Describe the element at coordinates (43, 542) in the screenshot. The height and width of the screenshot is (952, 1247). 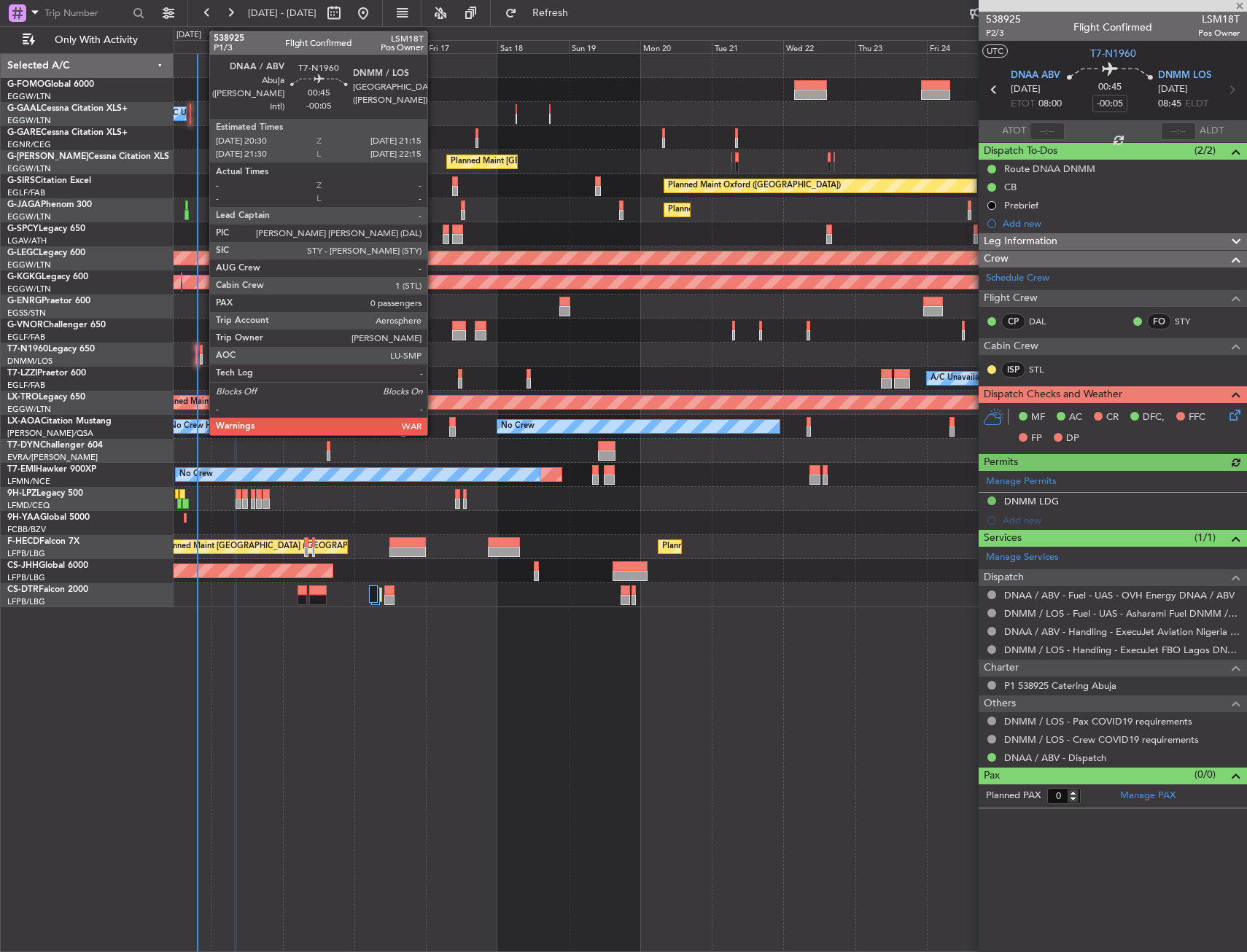
I see `a: F-HECDFalcon 7X` at that location.